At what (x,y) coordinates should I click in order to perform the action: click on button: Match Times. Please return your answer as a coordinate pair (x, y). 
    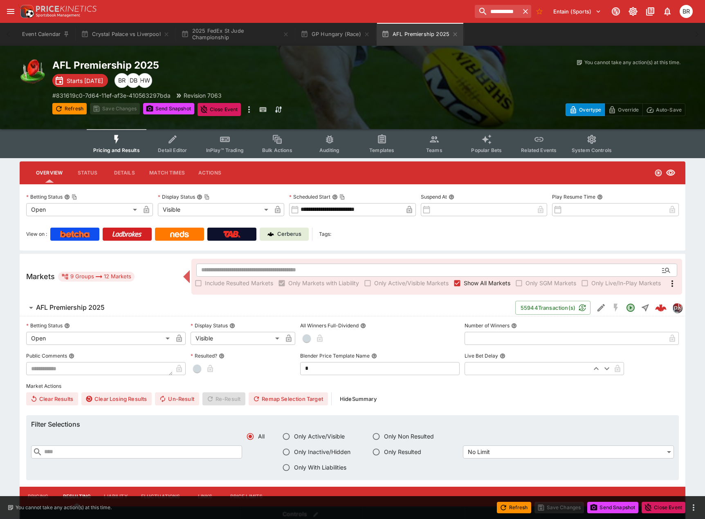
    Looking at the image, I should click on (167, 173).